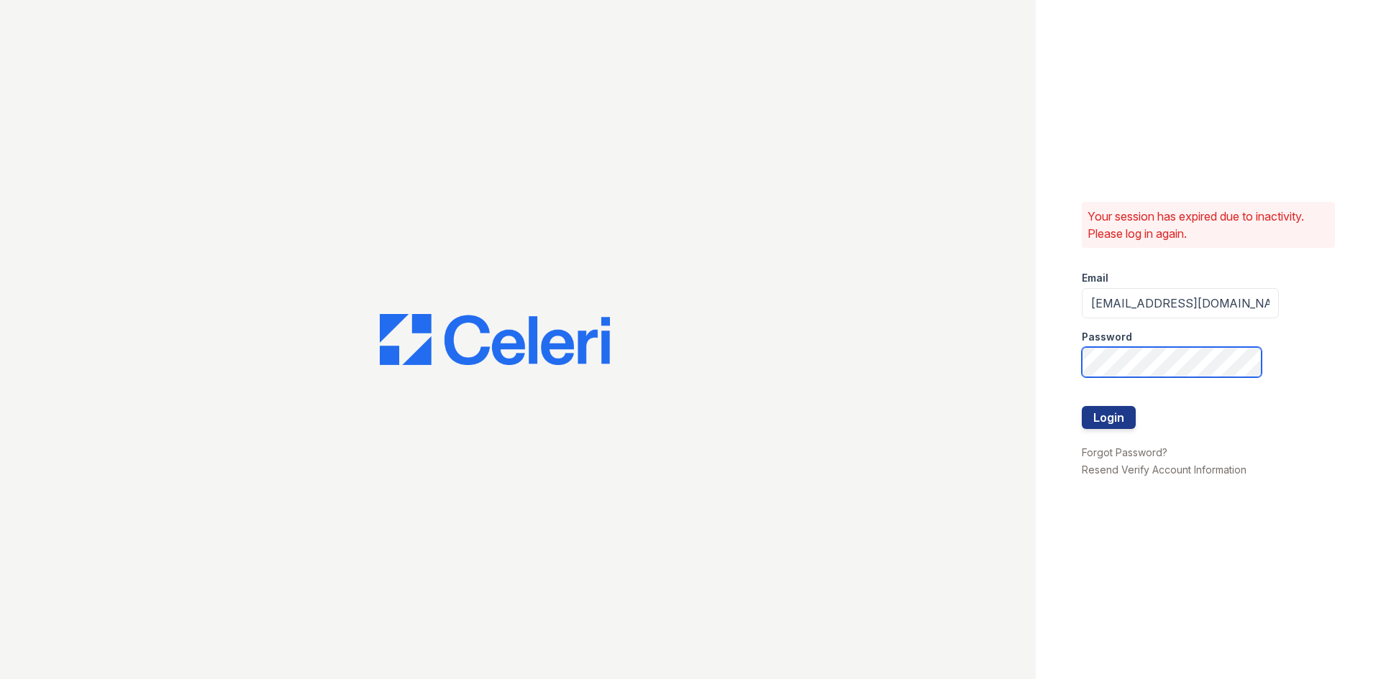 The height and width of the screenshot is (679, 1381). What do you see at coordinates (495, 340) in the screenshot?
I see `img: CE_Logo_Blue-a8612792a0a2168367f1c8372b55b34899dd931a85d93a1a3d3e32e68fde9ad4.png` at bounding box center [495, 340].